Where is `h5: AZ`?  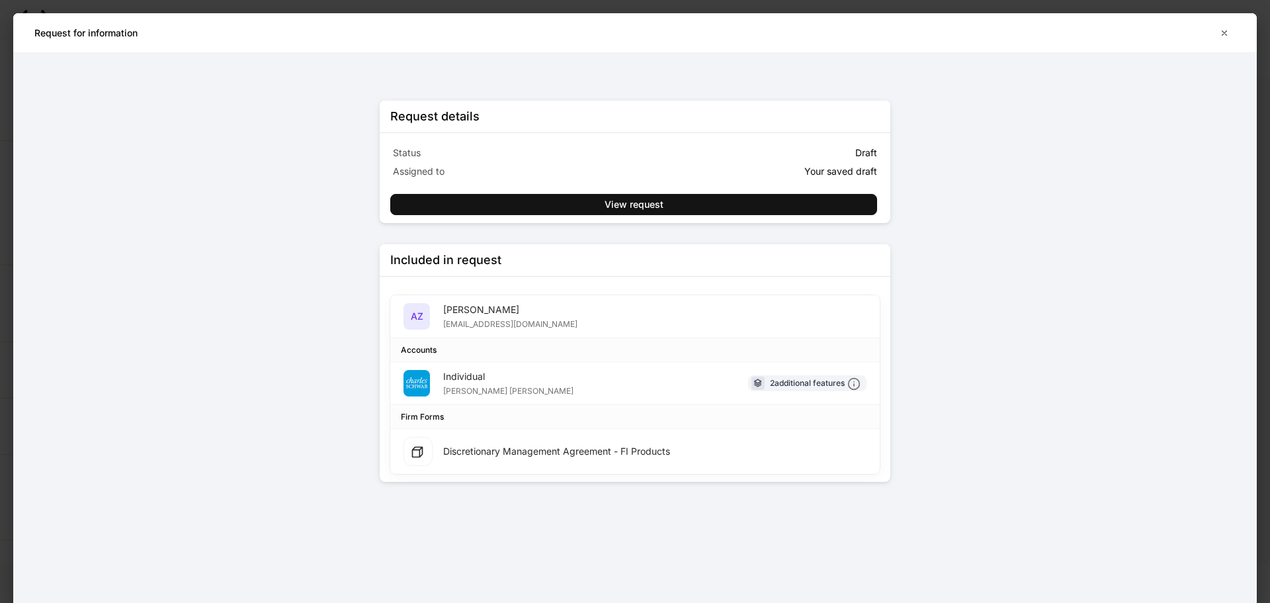
h5: AZ is located at coordinates (417, 316).